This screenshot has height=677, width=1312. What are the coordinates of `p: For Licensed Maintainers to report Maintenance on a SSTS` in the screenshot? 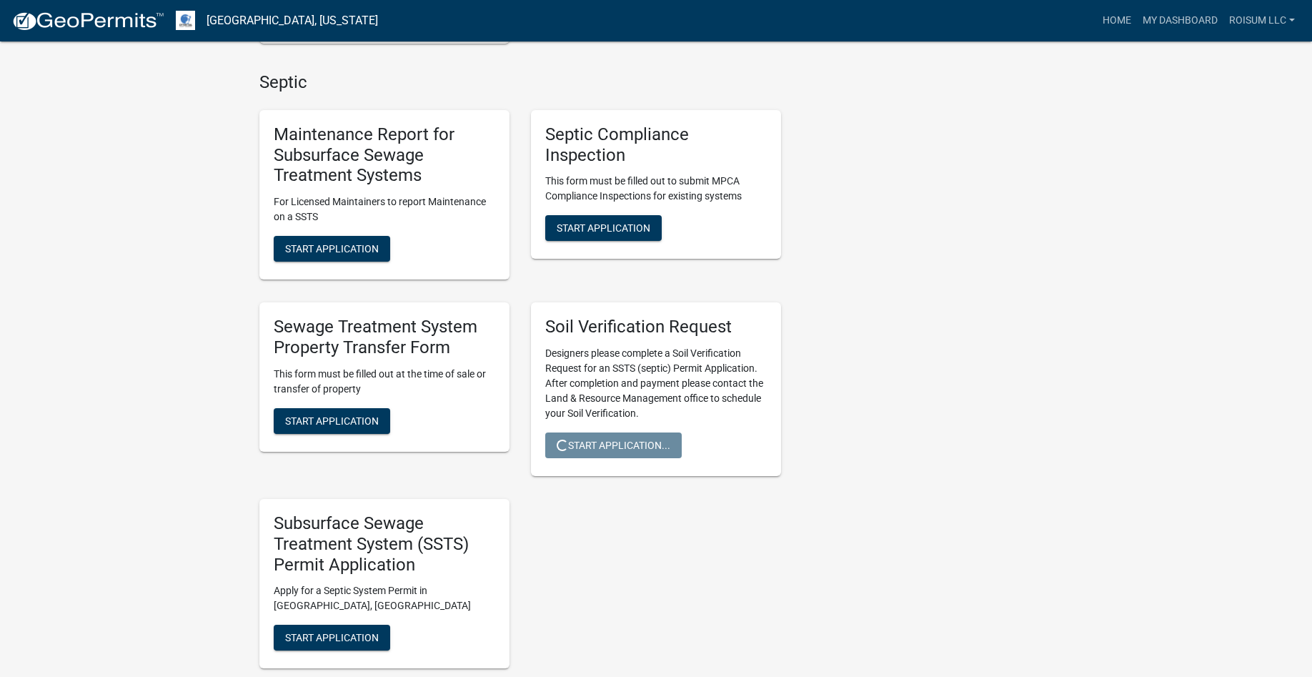 It's located at (385, 209).